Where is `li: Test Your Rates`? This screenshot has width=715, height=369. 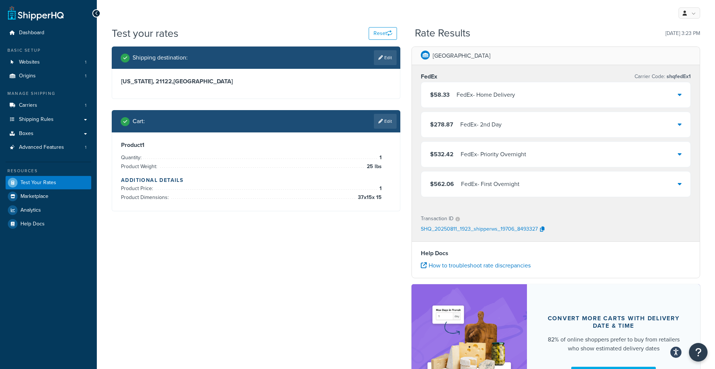 li: Test Your Rates is located at coordinates (48, 183).